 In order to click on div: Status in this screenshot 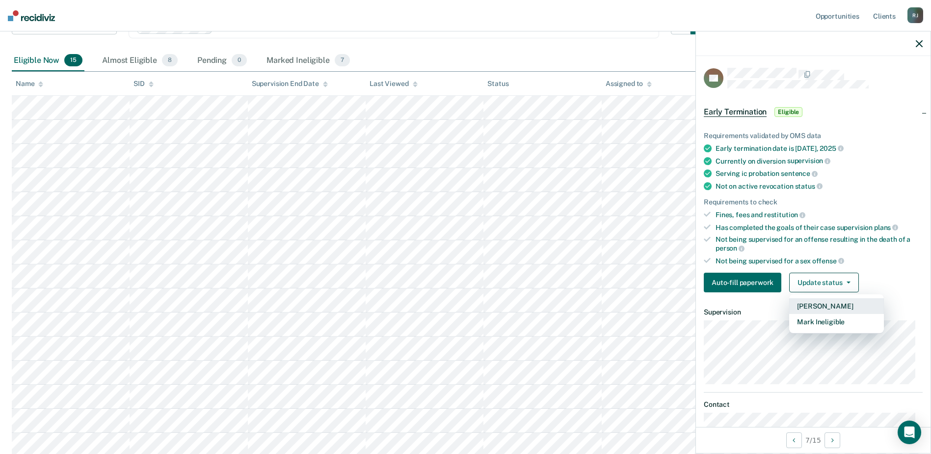, I will do `click(498, 83)`.